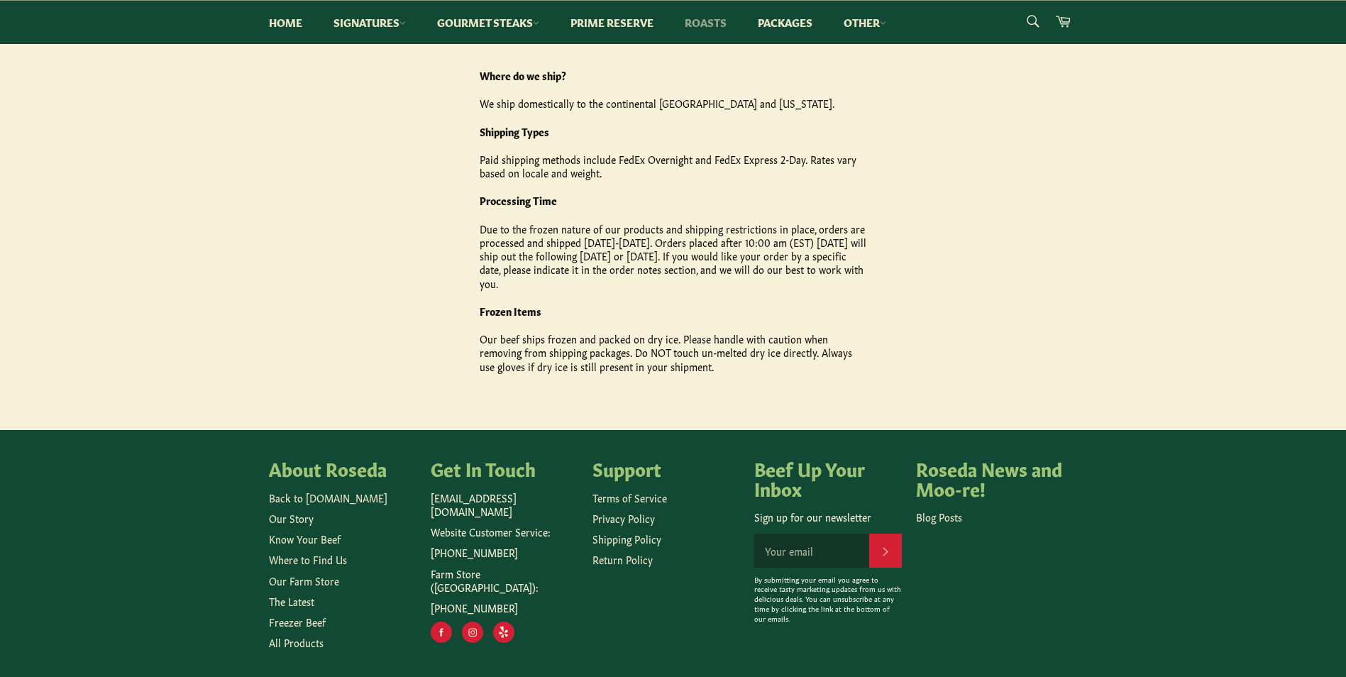 The image size is (1346, 677). What do you see at coordinates (510, 311) in the screenshot?
I see `strong: Frozen Items` at bounding box center [510, 311].